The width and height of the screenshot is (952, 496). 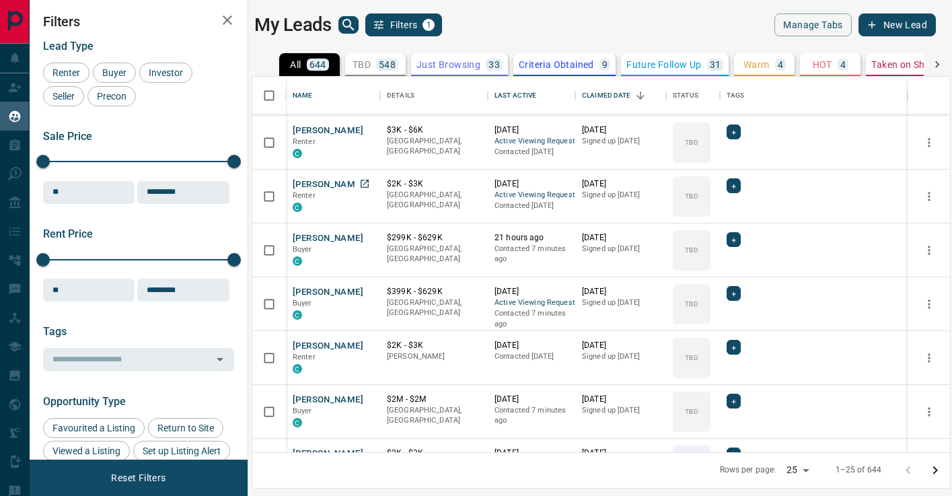 What do you see at coordinates (494, 65) in the screenshot?
I see `p: 33` at bounding box center [494, 65].